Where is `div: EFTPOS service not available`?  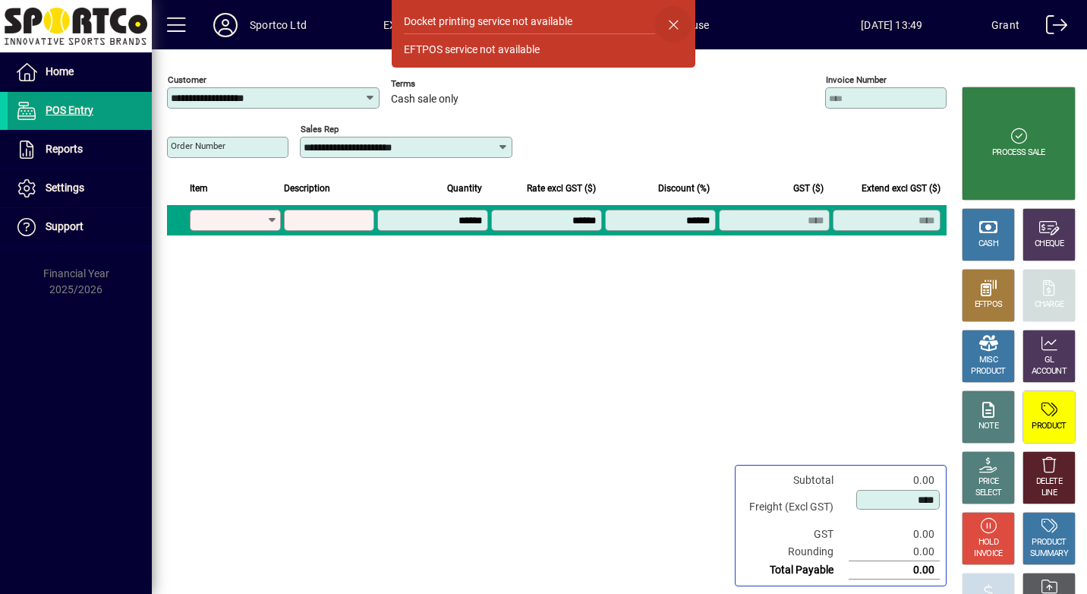
div: EFTPOS service not available is located at coordinates (472, 49).